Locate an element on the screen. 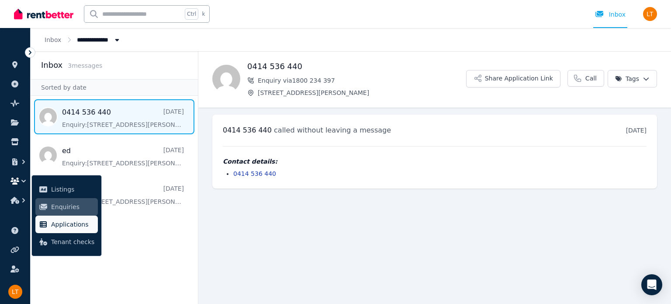  span: Tags is located at coordinates (627, 79).